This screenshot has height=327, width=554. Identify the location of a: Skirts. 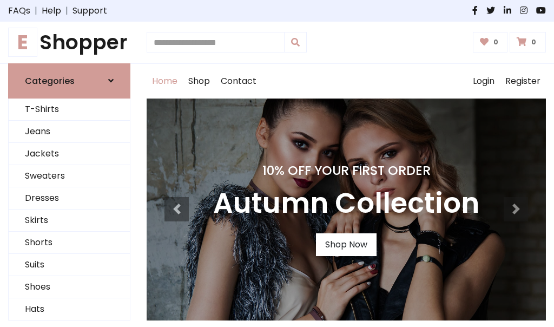
(69, 220).